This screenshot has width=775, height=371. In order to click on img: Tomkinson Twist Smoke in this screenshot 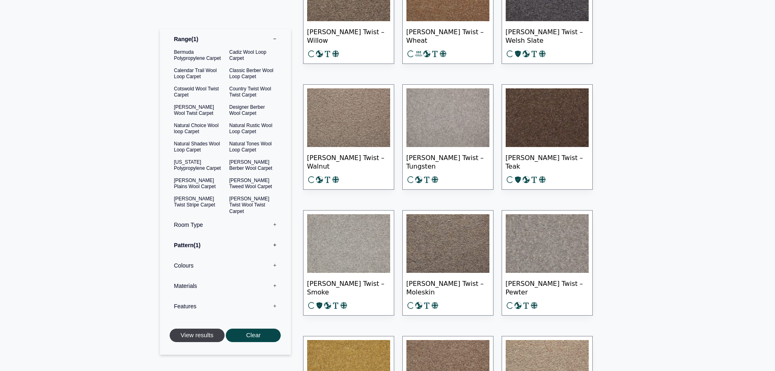, I will do `click(349, 243)`.